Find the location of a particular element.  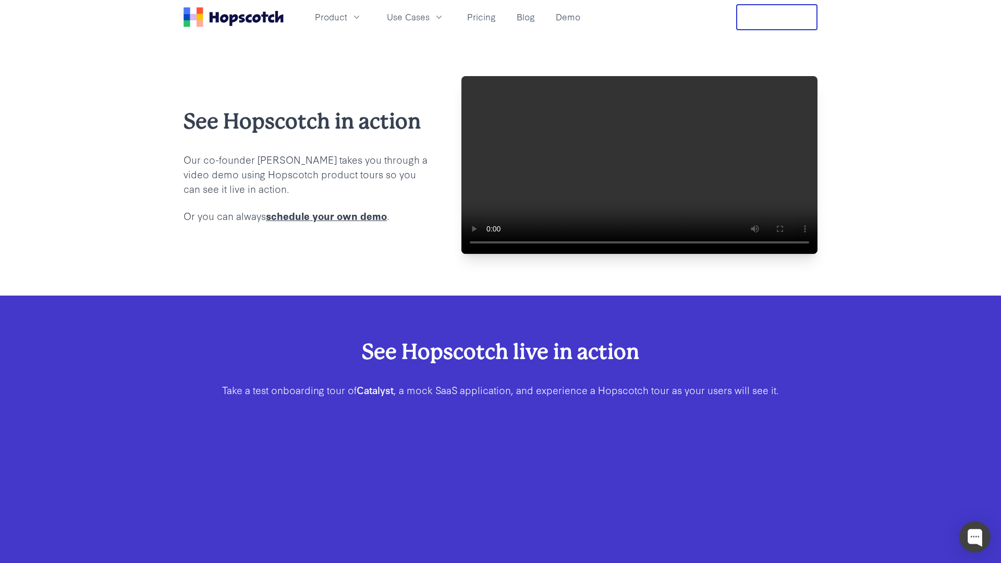

a: Home is located at coordinates (233, 17).